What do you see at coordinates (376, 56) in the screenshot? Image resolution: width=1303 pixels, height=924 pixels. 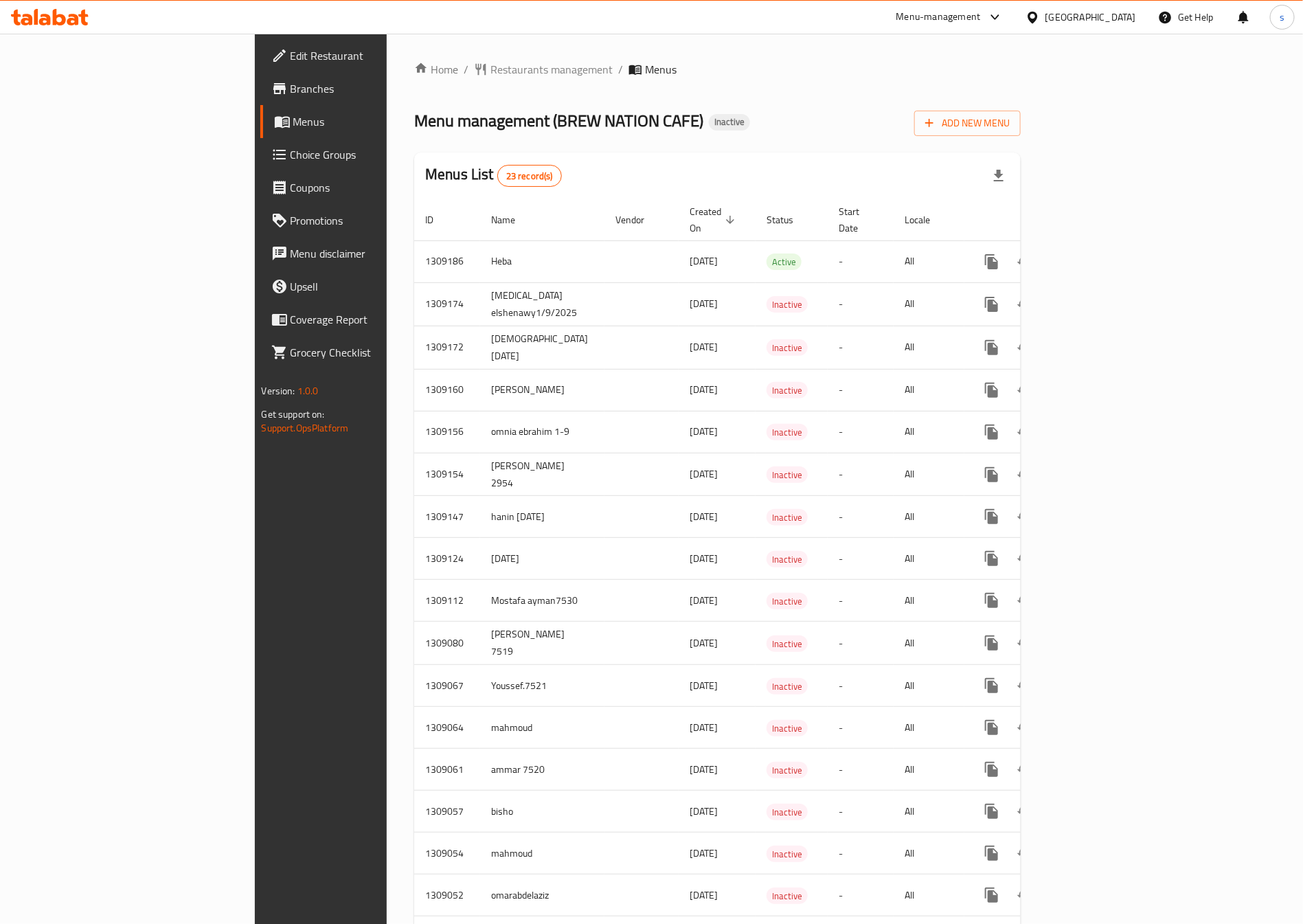 I see `span: Edit Restaurant` at bounding box center [376, 56].